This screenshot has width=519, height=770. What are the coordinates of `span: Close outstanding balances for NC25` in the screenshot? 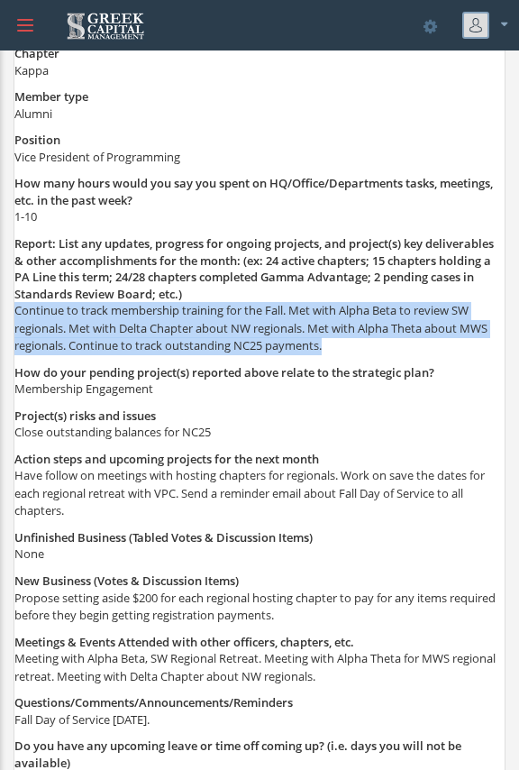 It's located at (113, 432).